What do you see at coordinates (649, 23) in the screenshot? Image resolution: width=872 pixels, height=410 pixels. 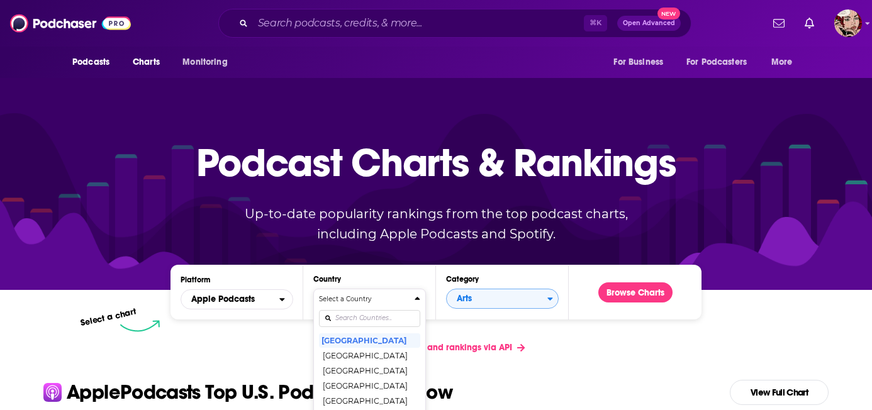 I see `button: Open AdvancedNew` at bounding box center [649, 23].